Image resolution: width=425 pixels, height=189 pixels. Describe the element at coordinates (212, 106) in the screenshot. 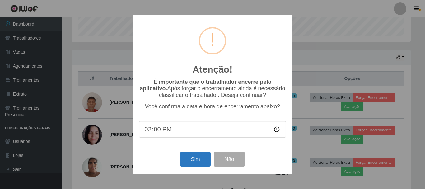

I see `p: Você confirma a data e hora de encerramento abaixo?` at that location.